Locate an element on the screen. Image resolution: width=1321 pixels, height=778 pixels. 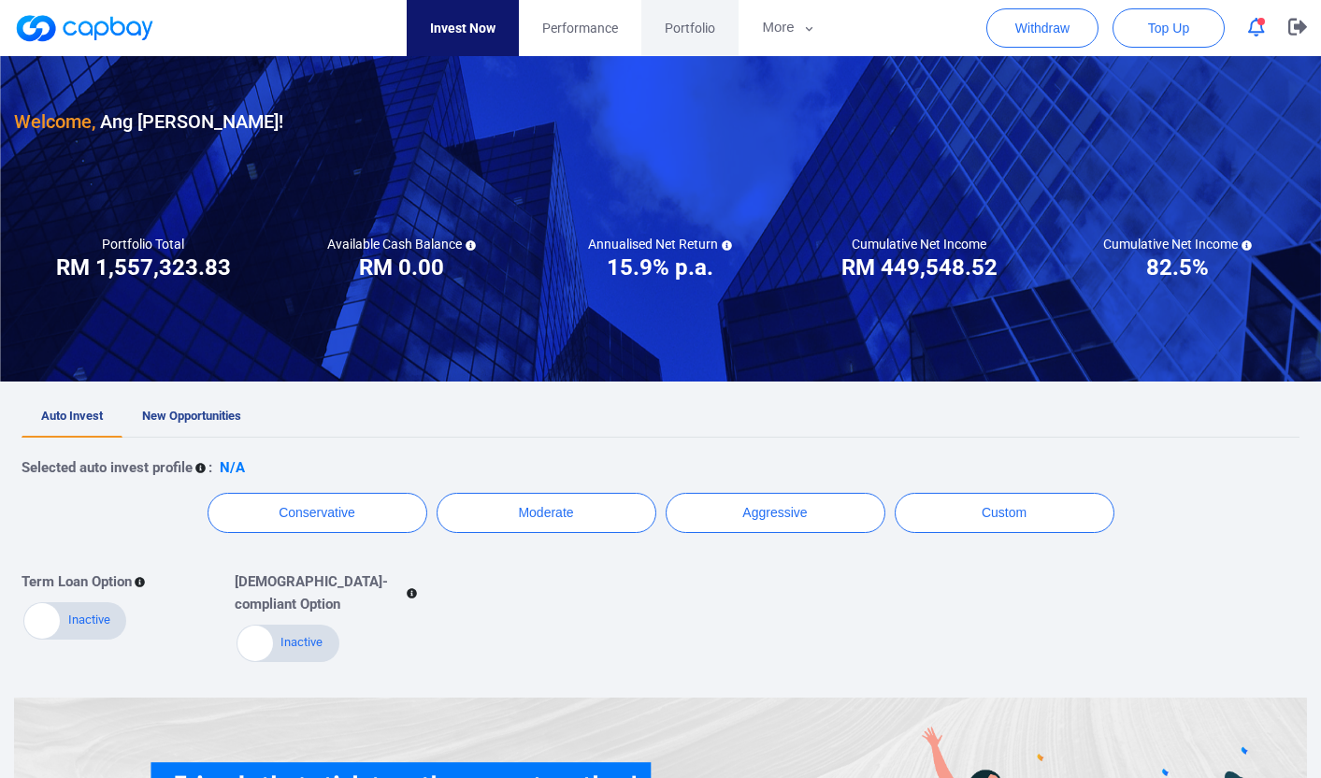
button: Conservative is located at coordinates (317, 512).